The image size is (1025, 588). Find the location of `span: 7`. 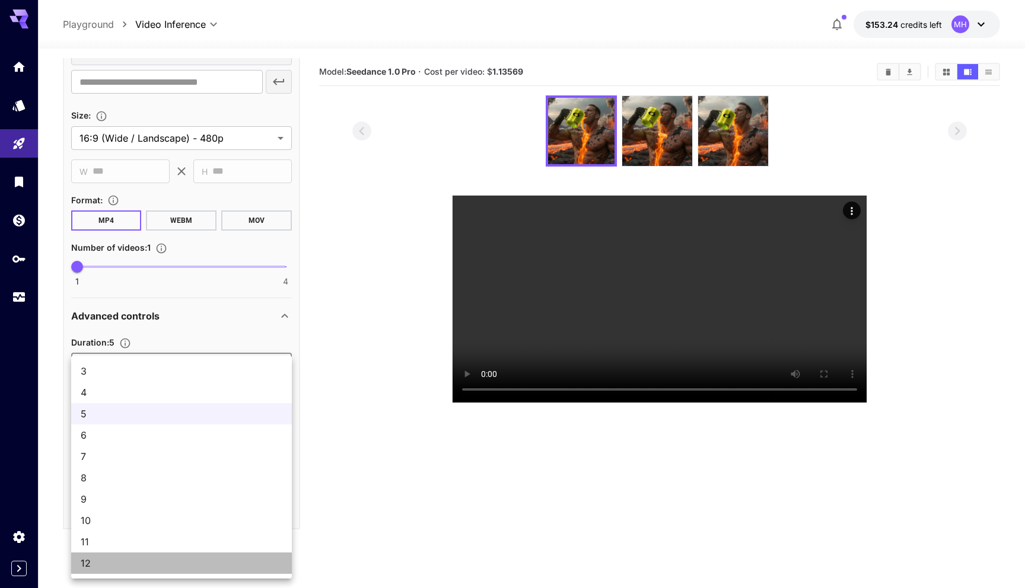

span: 7 is located at coordinates (181, 457).